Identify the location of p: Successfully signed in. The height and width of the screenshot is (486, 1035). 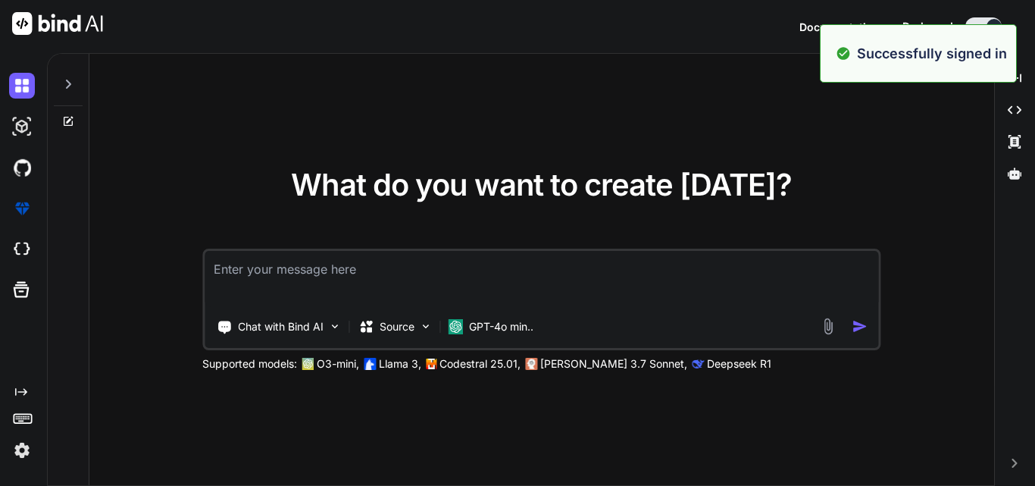
(932, 53).